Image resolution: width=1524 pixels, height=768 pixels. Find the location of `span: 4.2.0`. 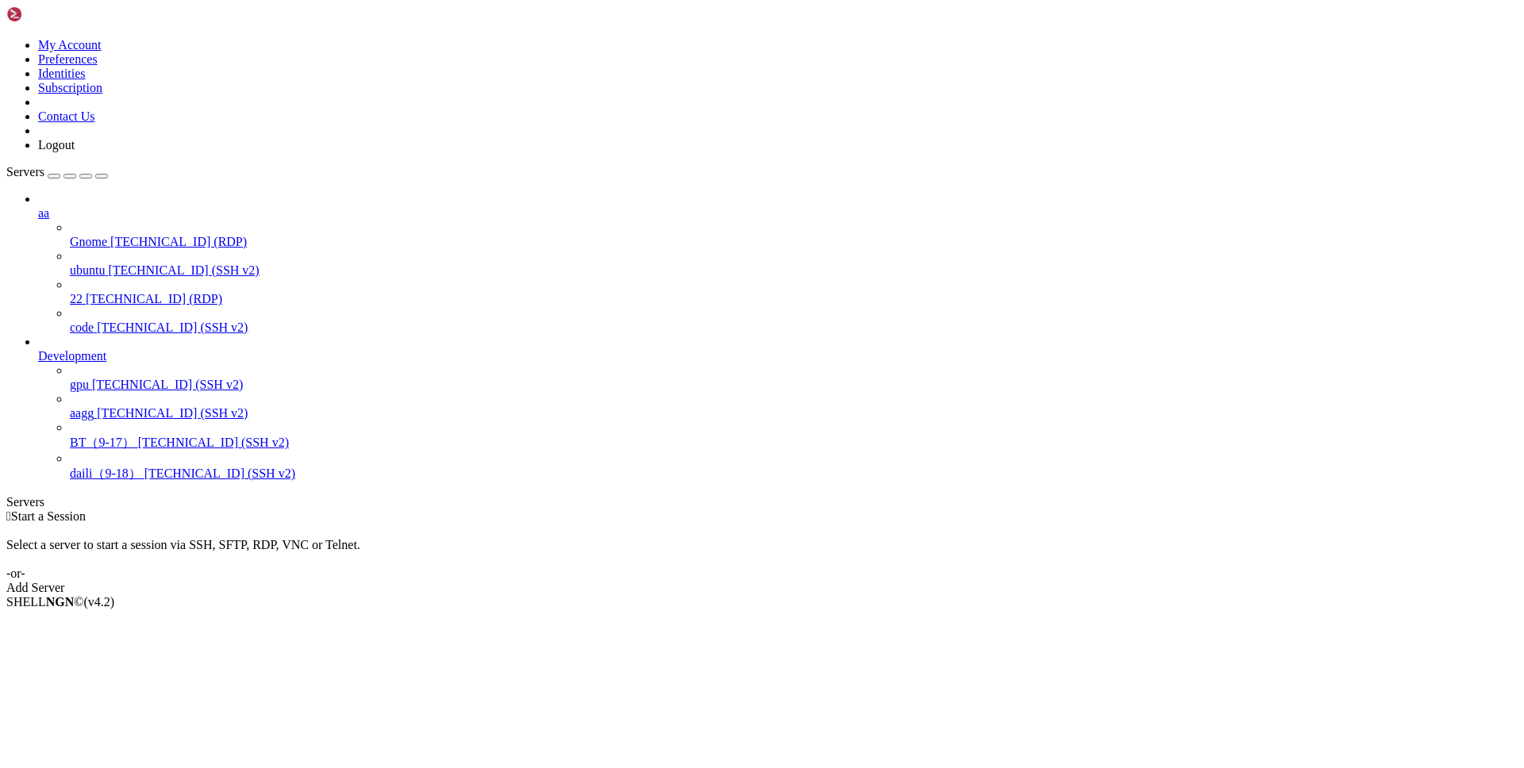

span: 4.2.0 is located at coordinates (99, 602).